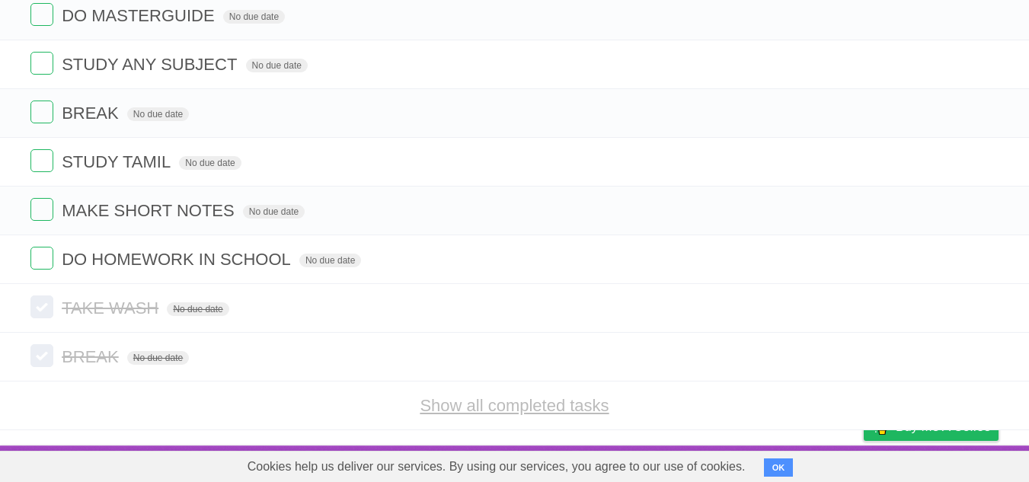  Describe the element at coordinates (150, 210) in the screenshot. I see `span: MAKE SHORT NOTES` at that location.